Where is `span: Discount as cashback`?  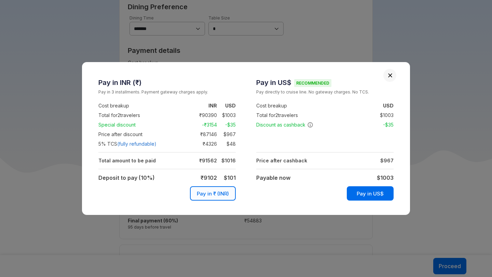
span: Discount as cashback is located at coordinates (284, 125).